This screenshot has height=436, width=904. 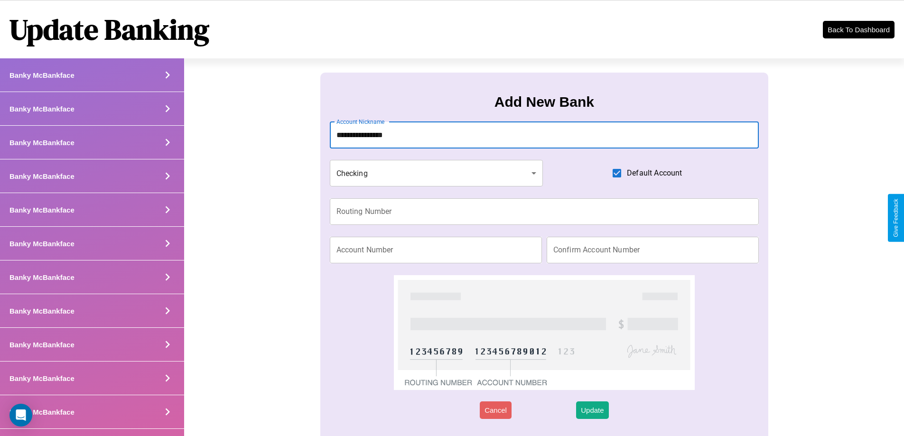 What do you see at coordinates (437, 173) in the screenshot?
I see `div: Checking` at bounding box center [437, 173].